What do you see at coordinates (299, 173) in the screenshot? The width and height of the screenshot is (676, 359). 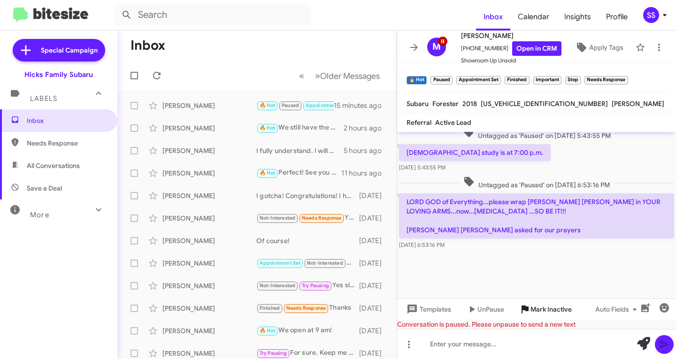 I see `div: Perfect! See you then!` at bounding box center [299, 173].